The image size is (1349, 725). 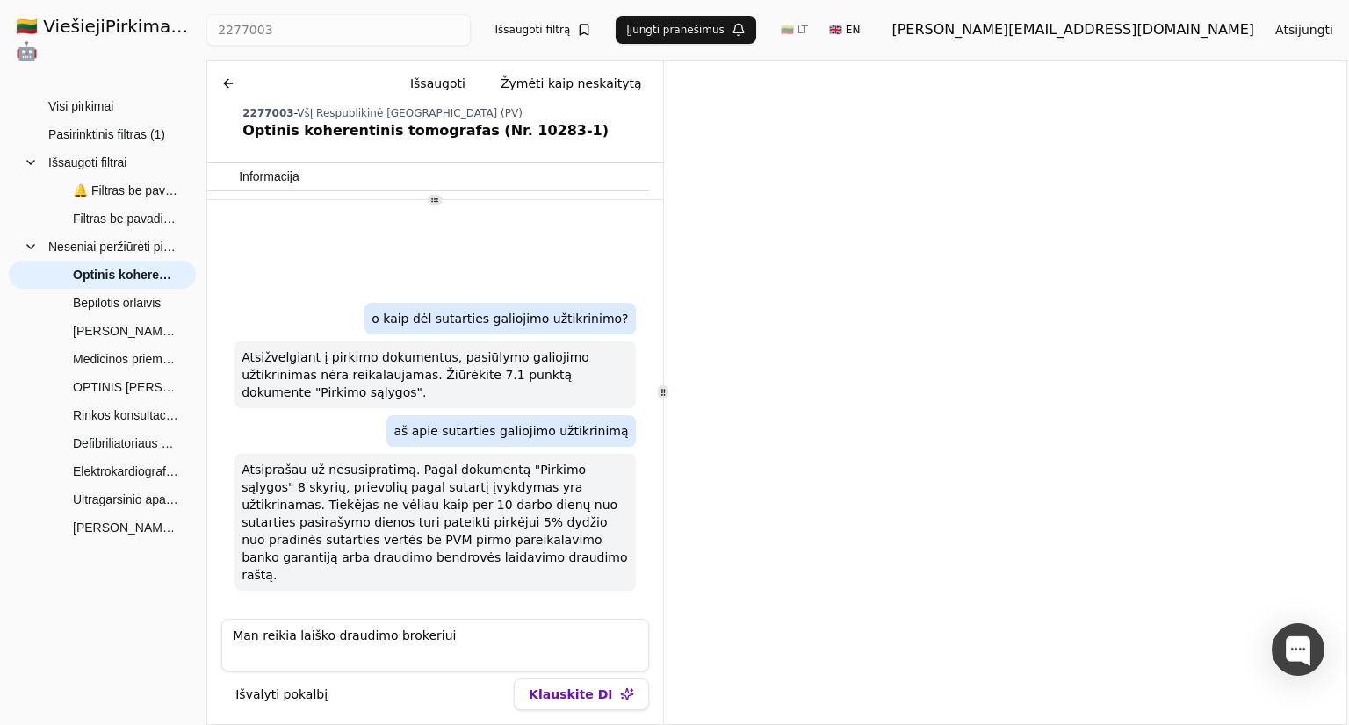 What do you see at coordinates (268, 113) in the screenshot?
I see `span: 2277003` at bounding box center [268, 113].